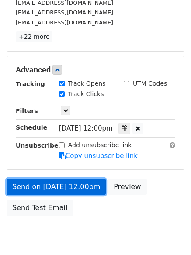 This screenshot has width=191, height=255. What do you see at coordinates (95, 70) in the screenshot?
I see `h5: Advanced` at bounding box center [95, 70].